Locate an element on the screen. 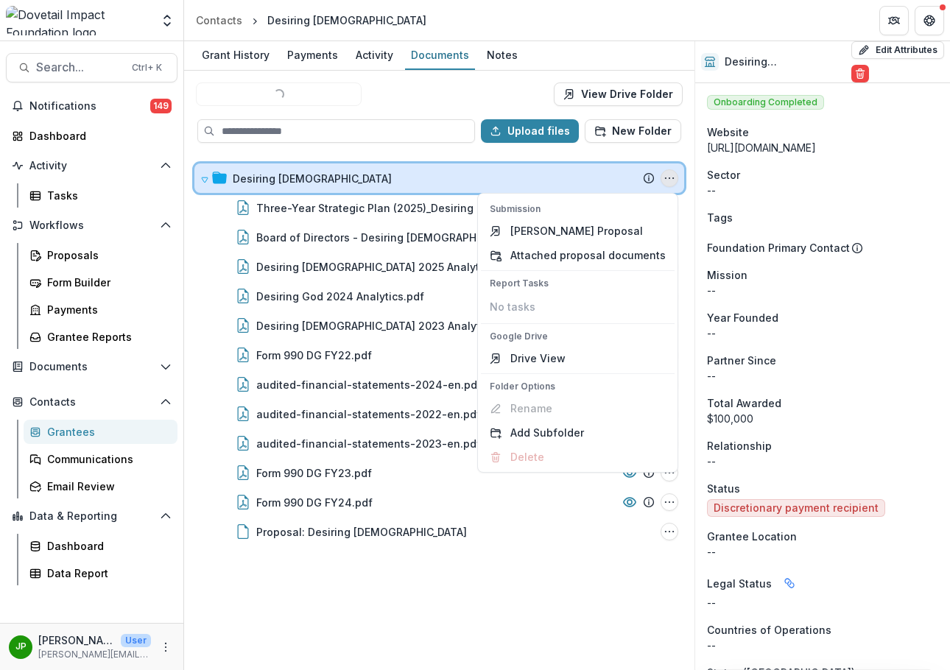 Image resolution: width=950 pixels, height=670 pixels. a: Grantees is located at coordinates (100, 432).